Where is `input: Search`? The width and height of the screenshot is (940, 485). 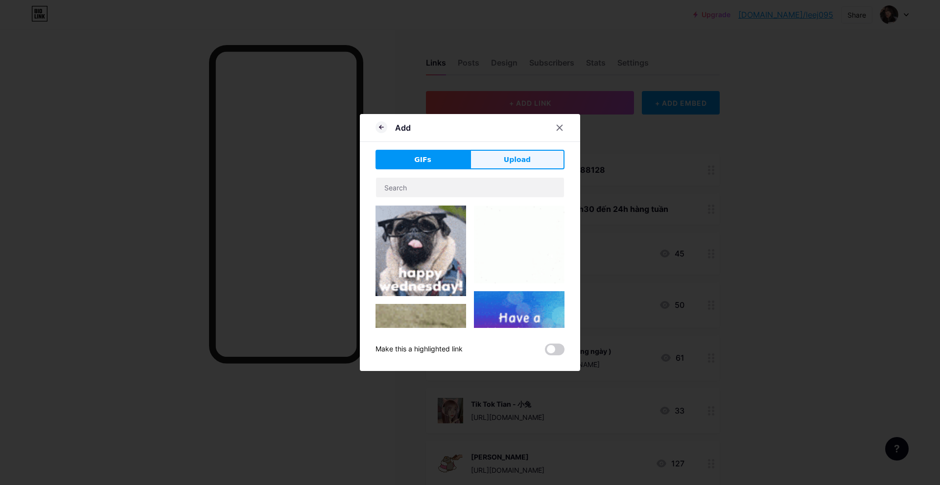 input: Search is located at coordinates (470, 188).